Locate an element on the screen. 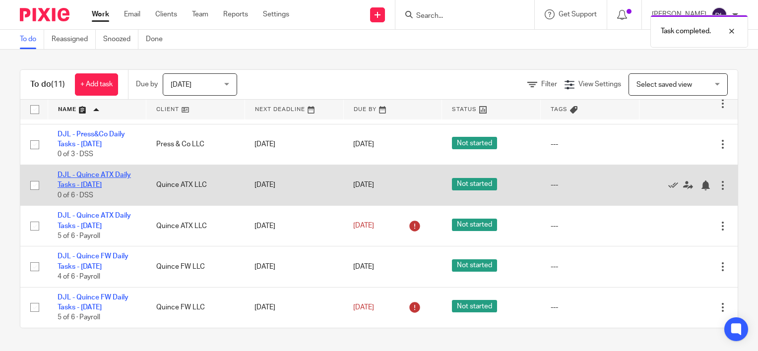 The image size is (758, 351). span: 0 of 6 · DSS is located at coordinates (75, 195).